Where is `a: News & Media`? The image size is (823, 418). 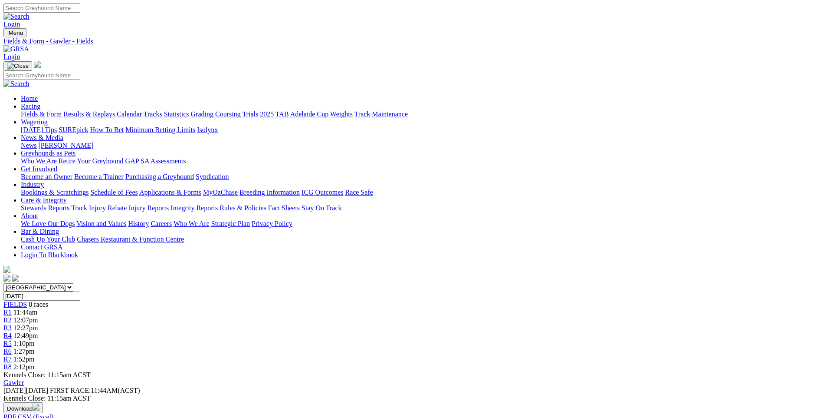
a: News & Media is located at coordinates (42, 137).